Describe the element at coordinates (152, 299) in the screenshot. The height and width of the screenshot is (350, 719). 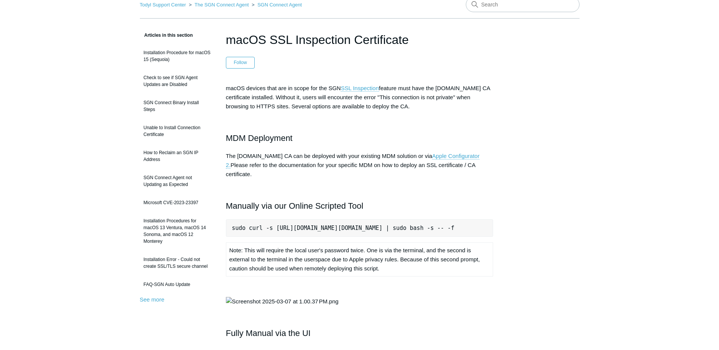
I see `a: See more` at that location.